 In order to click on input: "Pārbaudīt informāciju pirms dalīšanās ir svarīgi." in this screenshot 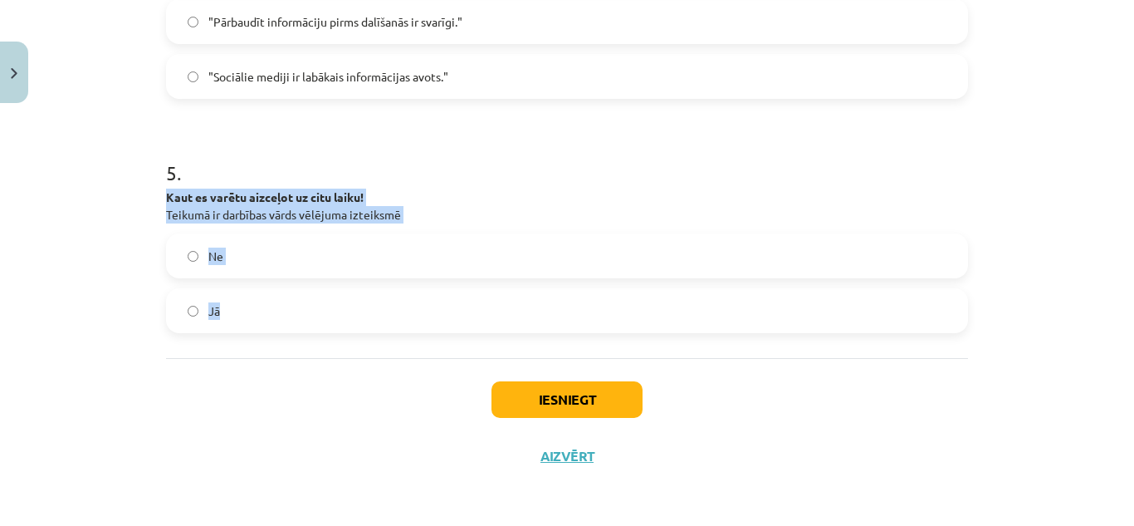, I will do `click(193, 22)`.